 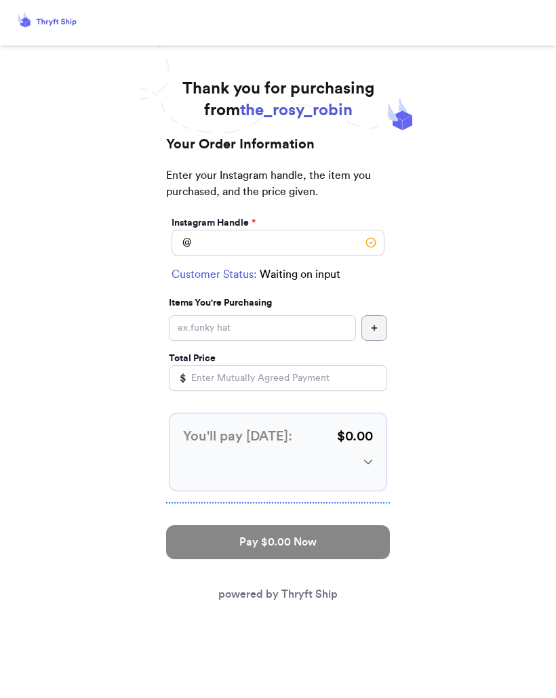 What do you see at coordinates (278, 151) in the screenshot?
I see `h2: Your Order Information` at bounding box center [278, 151].